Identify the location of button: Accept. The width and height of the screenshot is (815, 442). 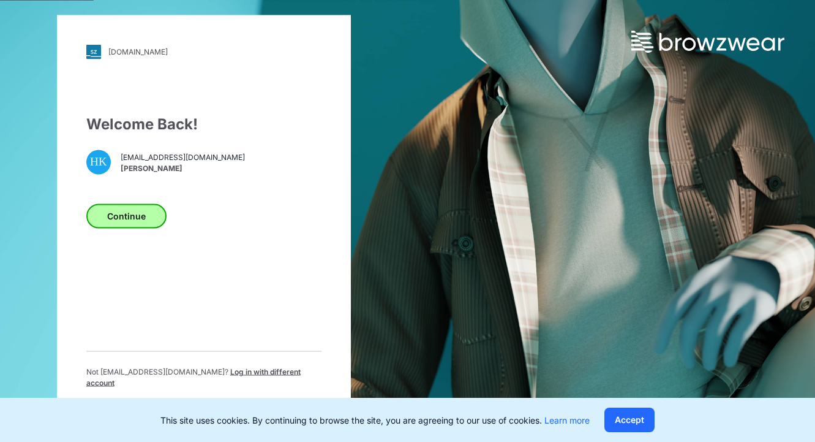
(630, 419).